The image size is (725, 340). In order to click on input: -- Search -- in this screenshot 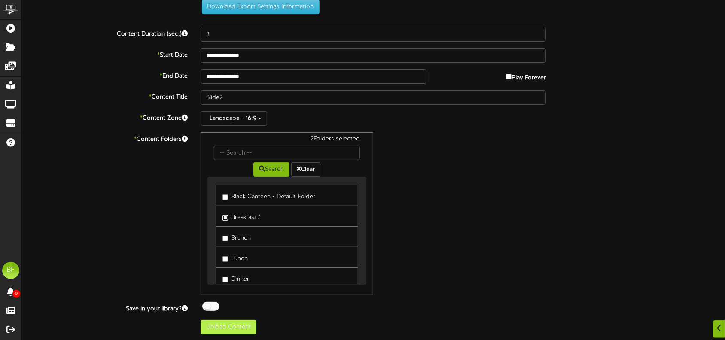, I will do `click(287, 153)`.